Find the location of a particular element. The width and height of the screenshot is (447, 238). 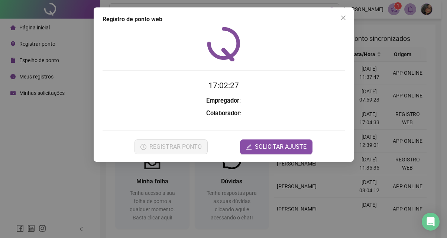

button: Close is located at coordinates (343, 18).